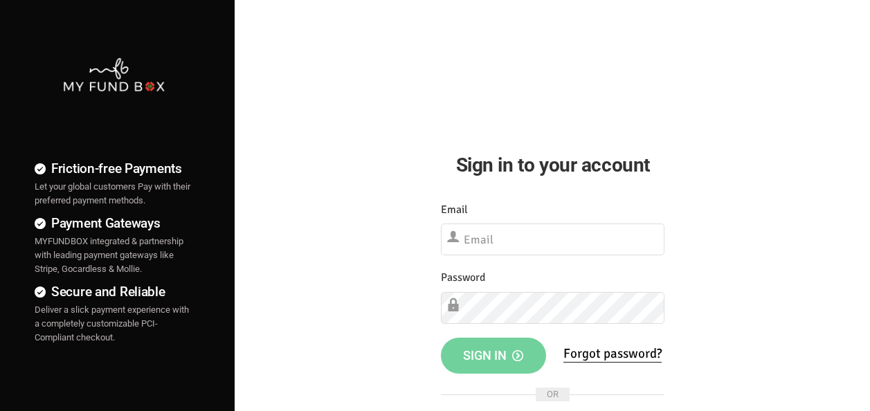 This screenshot has width=870, height=411. Describe the element at coordinates (112, 193) in the screenshot. I see `span: Let your global customers Pay with their preferred payment methods.` at that location.